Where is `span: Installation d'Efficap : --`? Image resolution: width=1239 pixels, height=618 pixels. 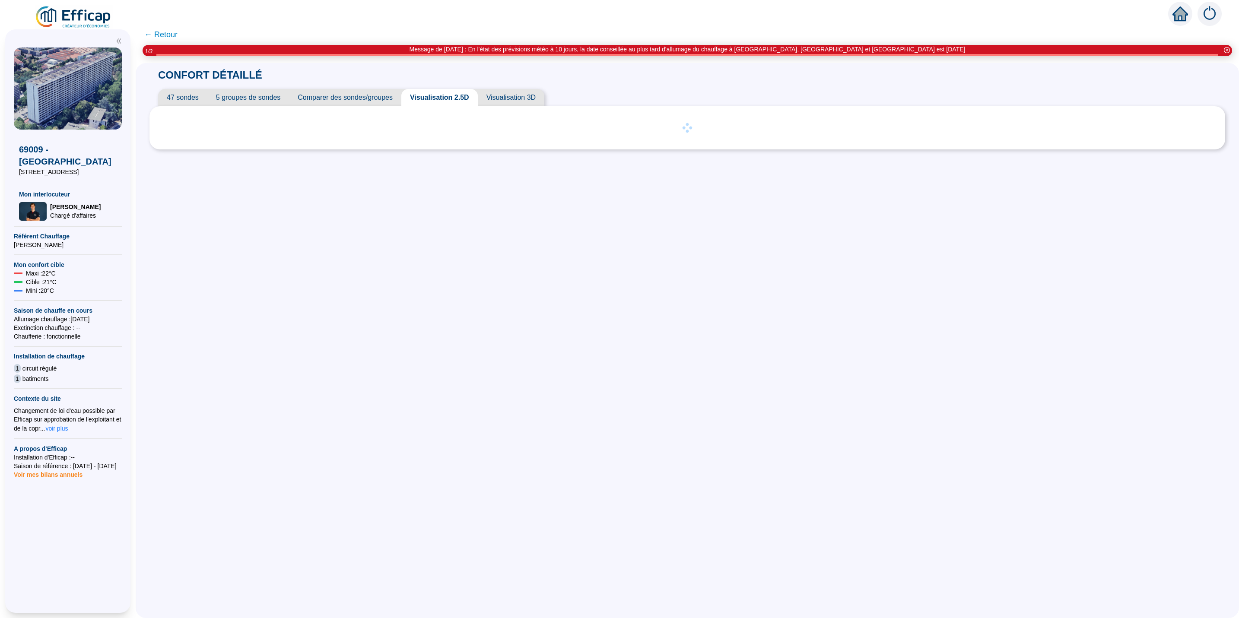
span: Installation d'Efficap : -- is located at coordinates (68, 457).